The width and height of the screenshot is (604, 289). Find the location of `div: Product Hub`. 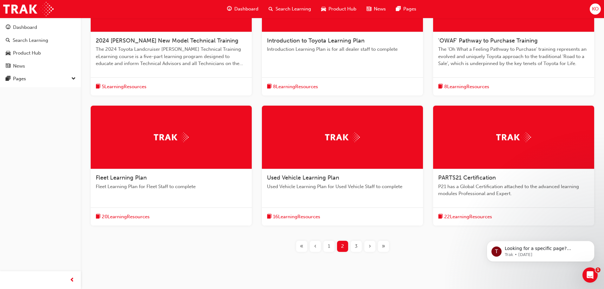

div: Product Hub is located at coordinates (27, 53).